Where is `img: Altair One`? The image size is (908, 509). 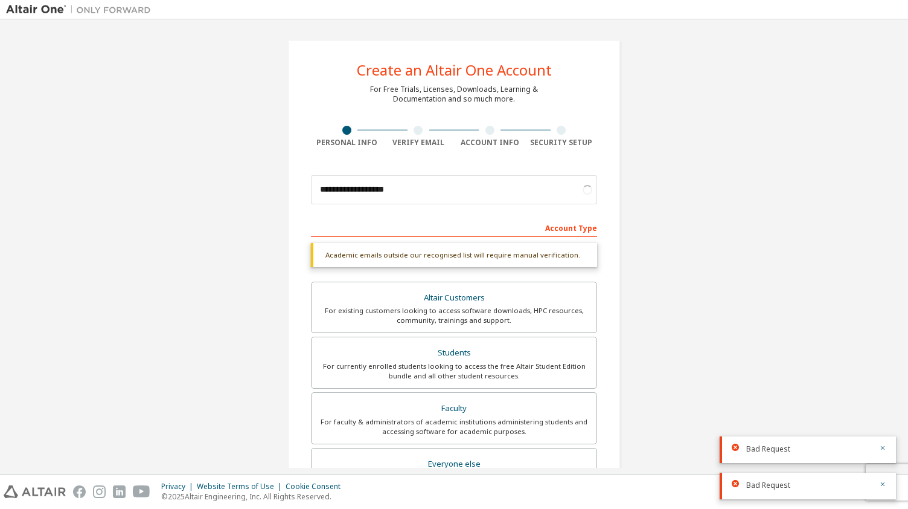 img: Altair One is located at coordinates (82, 10).